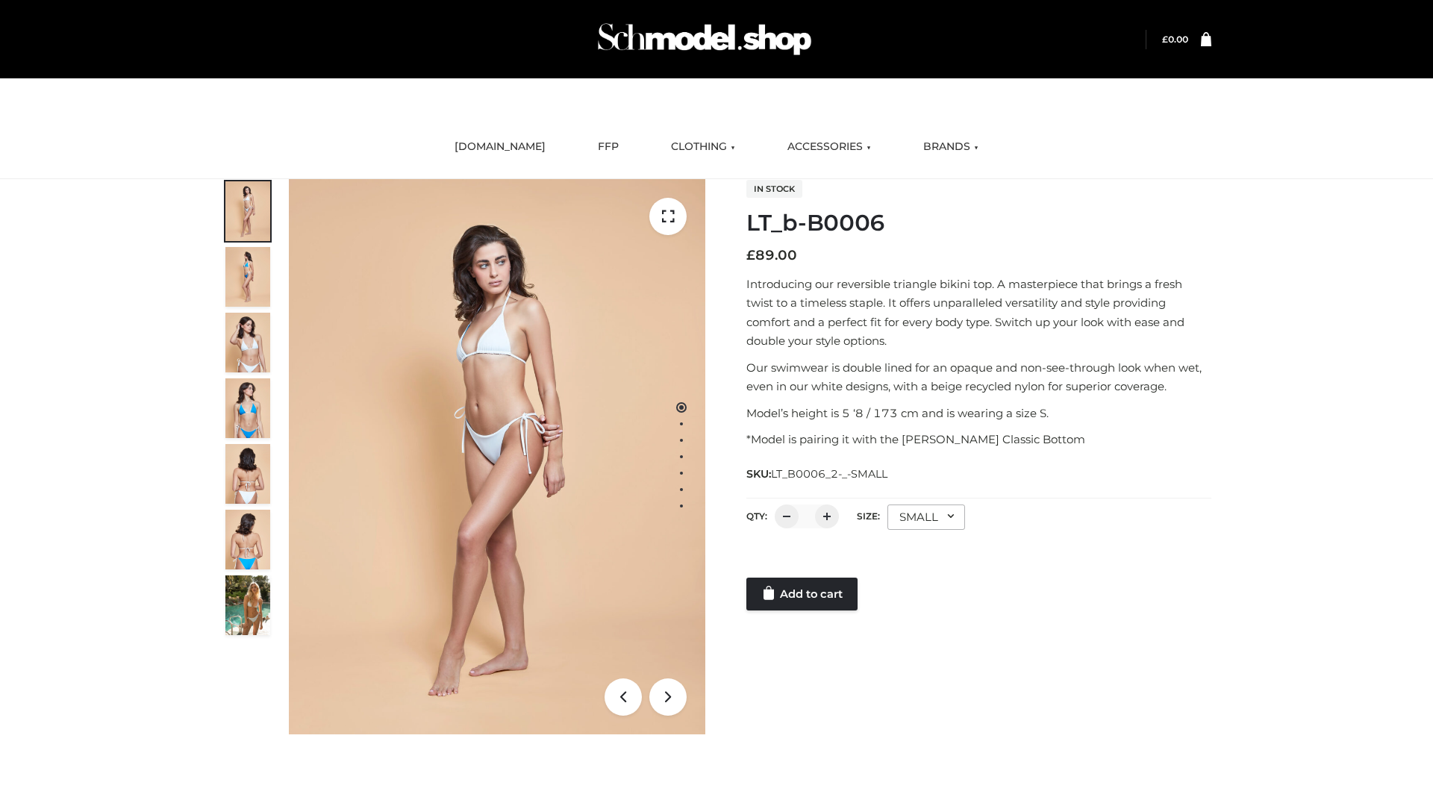 The image size is (1433, 806). Describe the element at coordinates (704, 39) in the screenshot. I see `img: Schmodel Admin 964` at that location.